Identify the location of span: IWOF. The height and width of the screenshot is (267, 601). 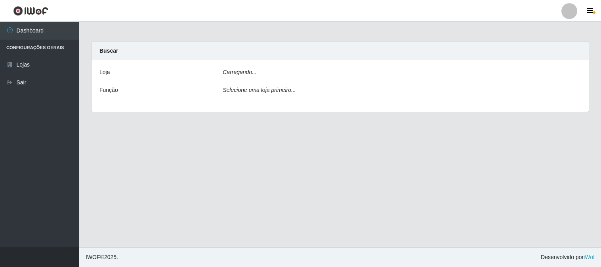
(93, 257).